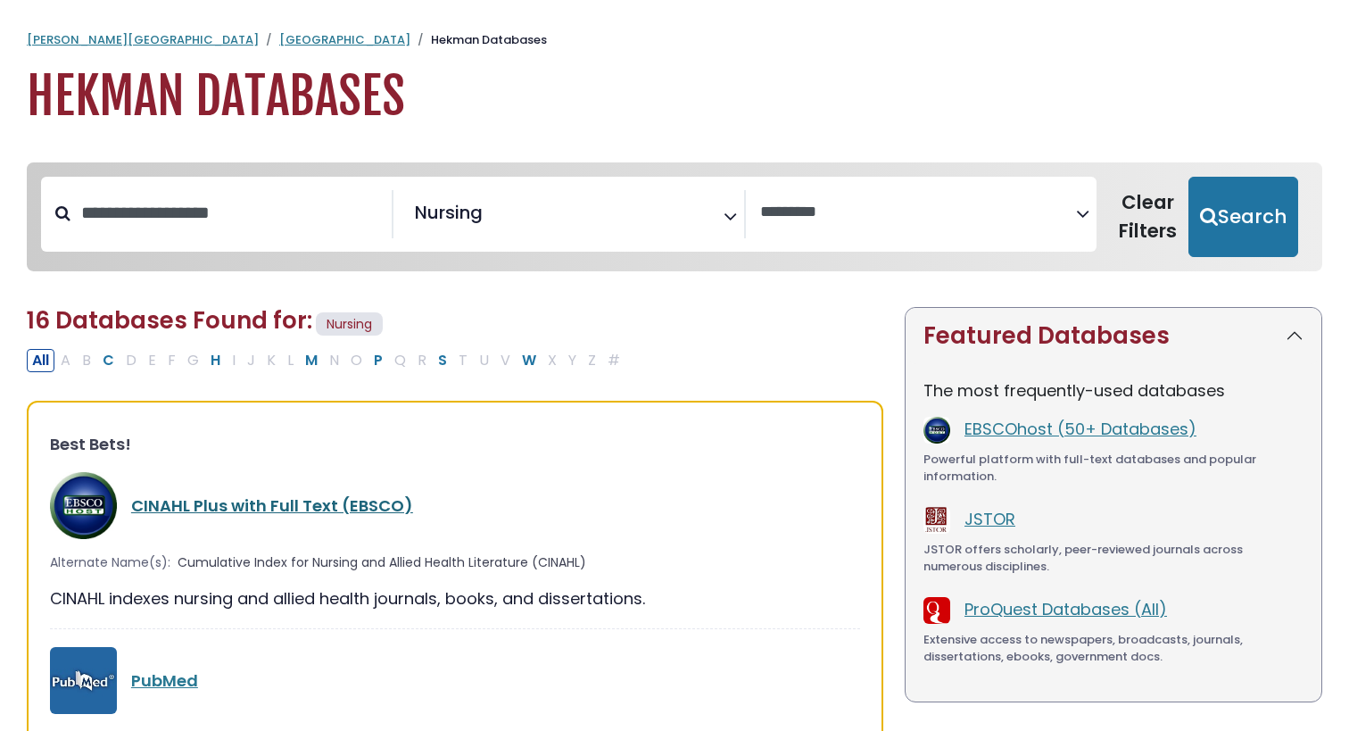  What do you see at coordinates (40, 361) in the screenshot?
I see `button: All` at bounding box center [40, 361].